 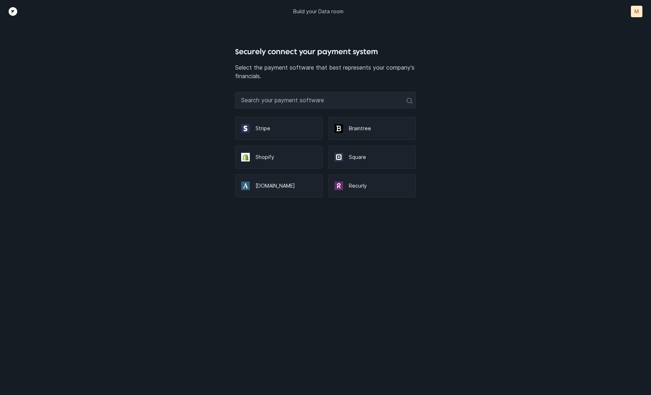 What do you see at coordinates (637, 11) in the screenshot?
I see `button: M` at bounding box center [637, 11].